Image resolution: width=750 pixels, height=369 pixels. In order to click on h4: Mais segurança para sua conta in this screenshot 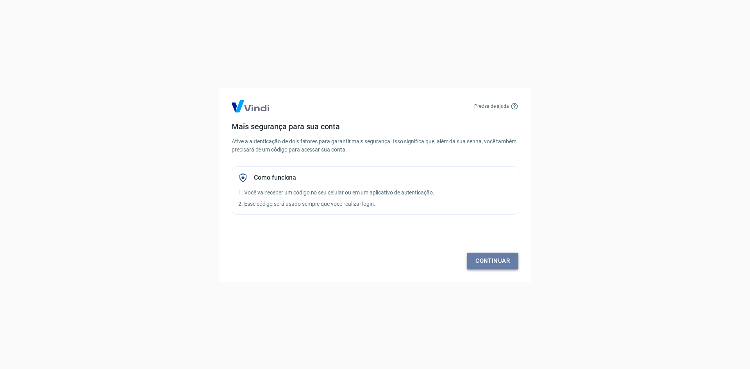, I will do `click(375, 127)`.